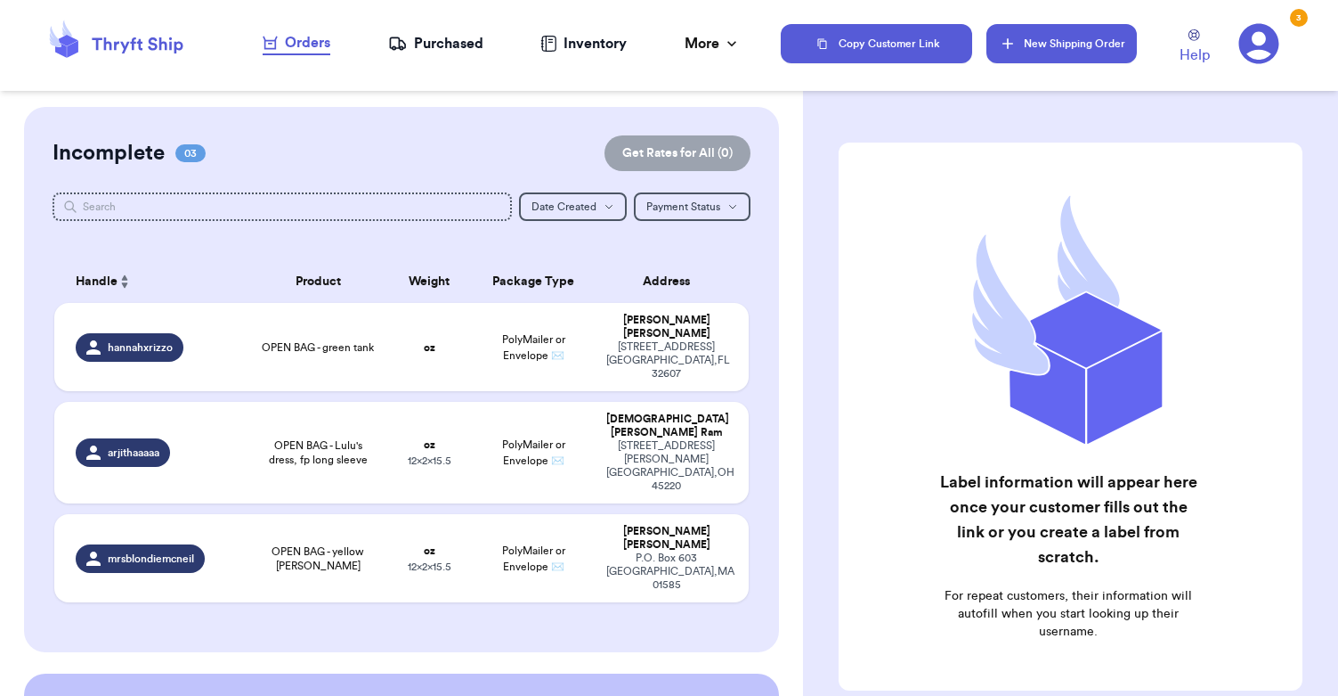  Describe the element at coordinates (583, 44) in the screenshot. I see `a: Inventory` at that location.